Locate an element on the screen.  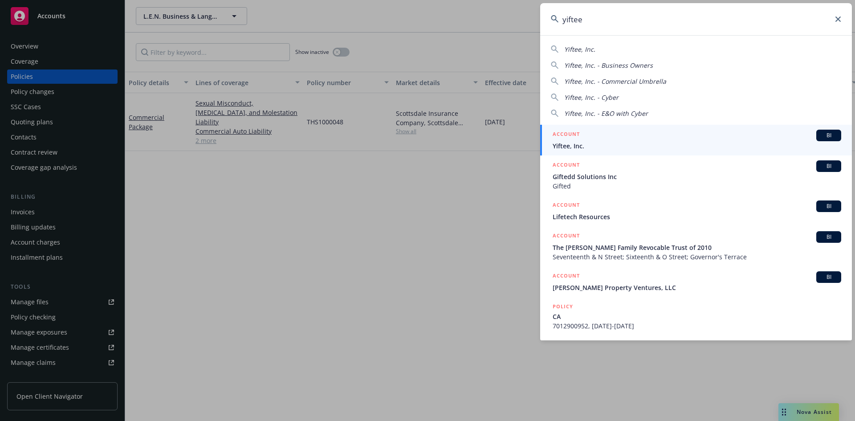
a: ACCOUNTBIGiftedd Solutions IncGifted is located at coordinates (696, 176).